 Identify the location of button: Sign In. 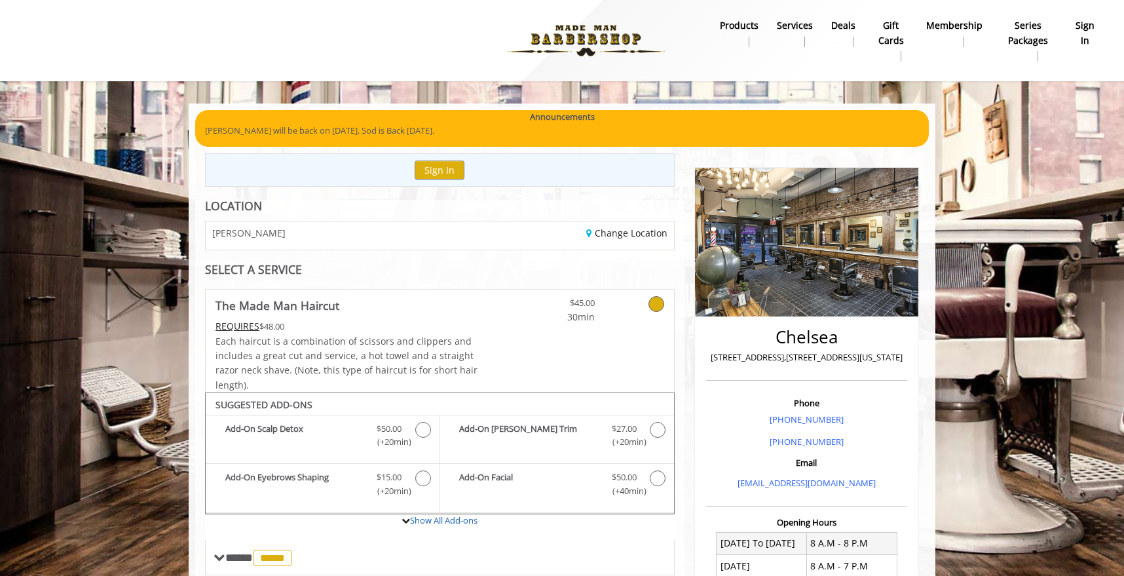
(440, 170).